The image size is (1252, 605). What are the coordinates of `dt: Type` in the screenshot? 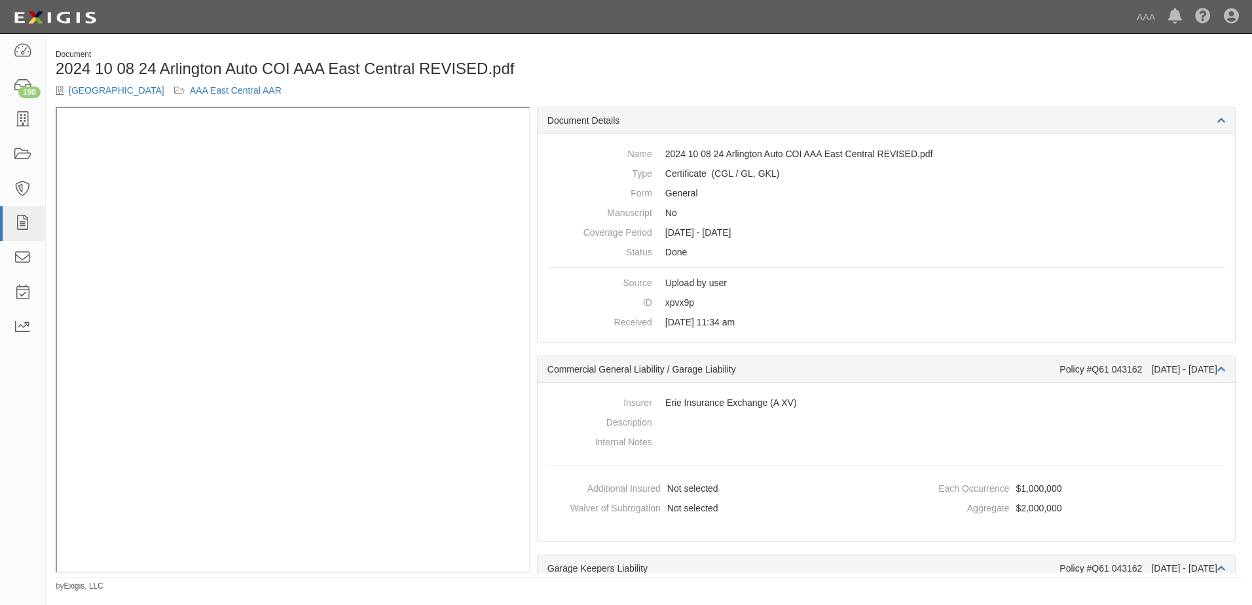 It's located at (600, 172).